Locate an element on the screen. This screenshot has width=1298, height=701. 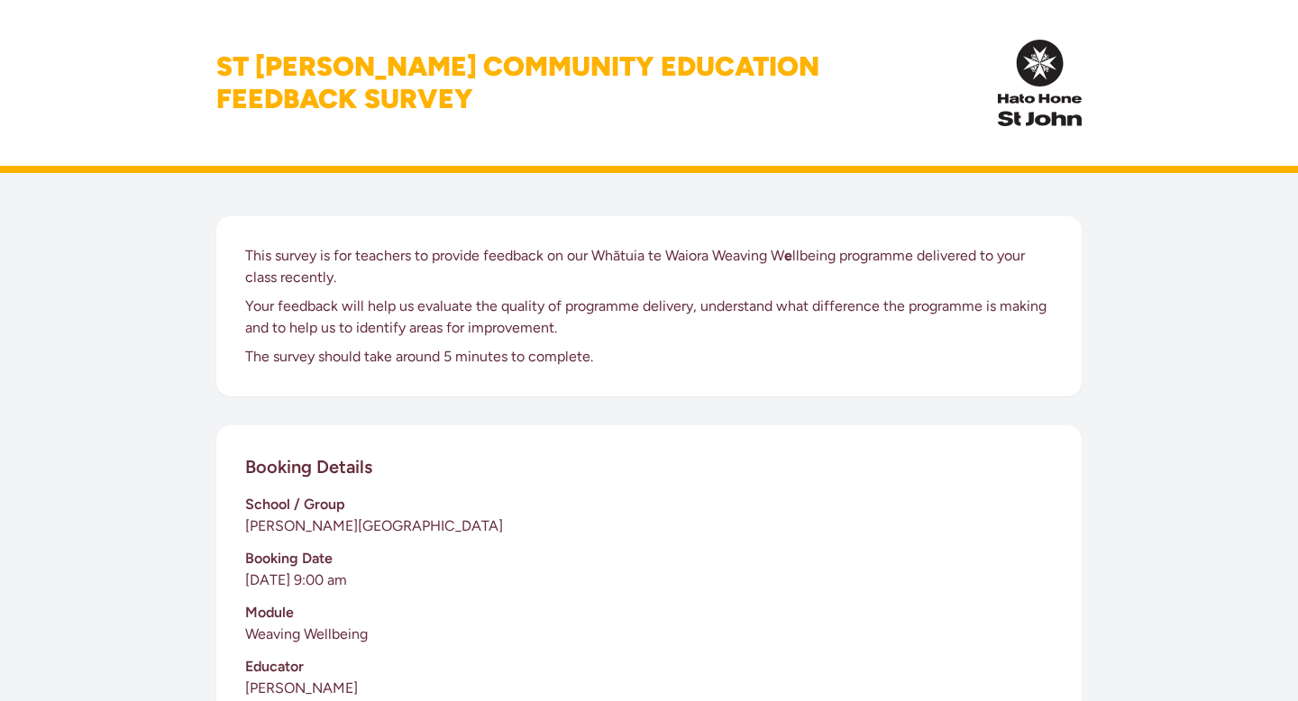
h3: Booking Date is located at coordinates (649, 559).